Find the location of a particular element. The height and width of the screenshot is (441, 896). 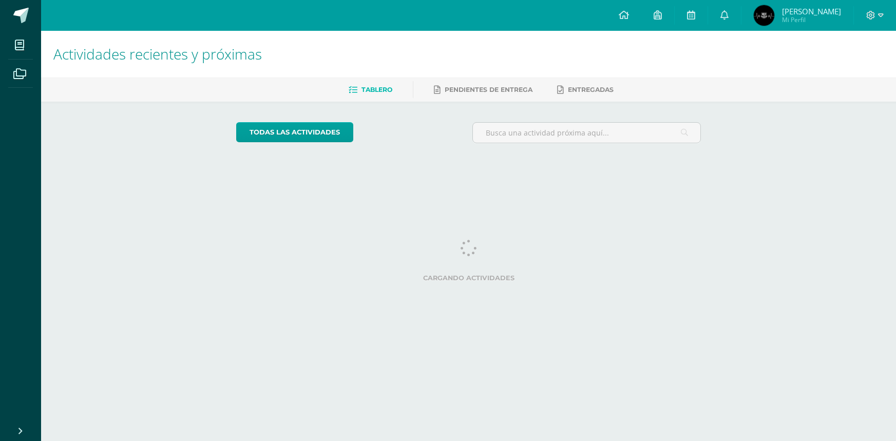

a: Tablero is located at coordinates (370, 90).